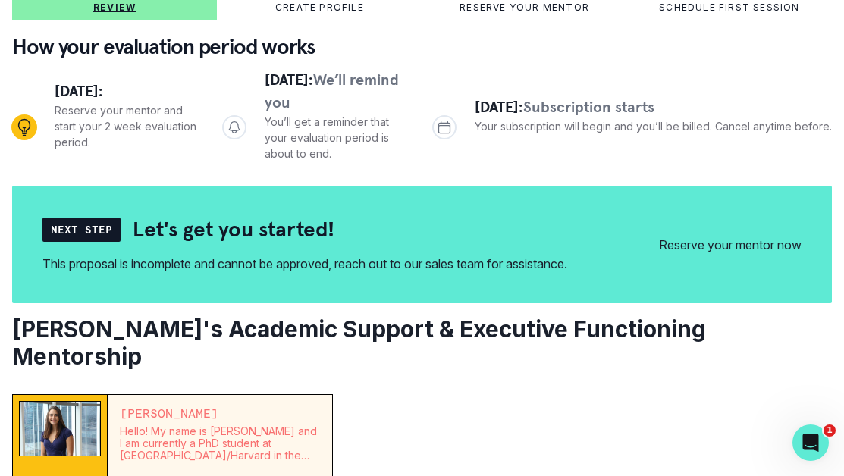 The width and height of the screenshot is (844, 476). Describe the element at coordinates (422, 47) in the screenshot. I see `p: How your evaluation period works` at that location.